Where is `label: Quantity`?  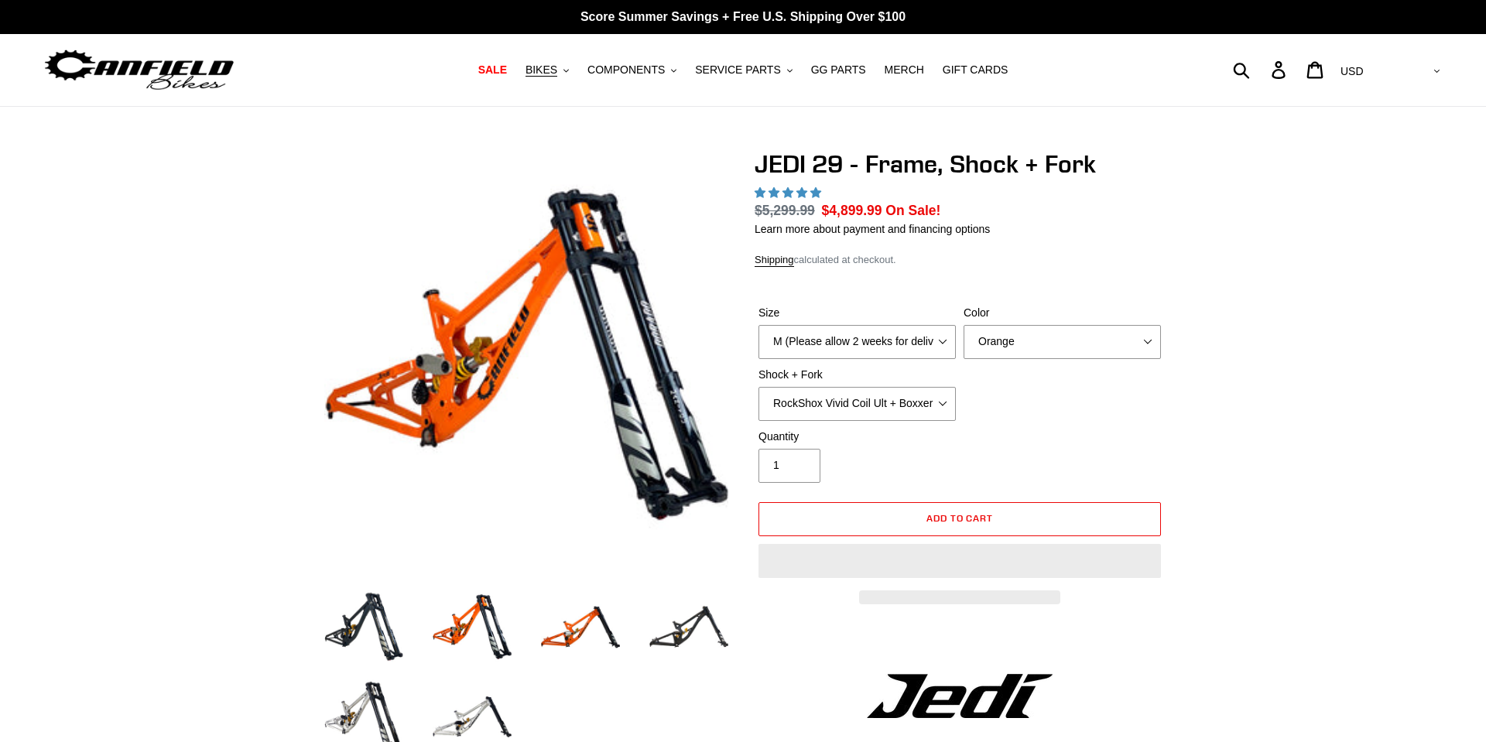 label: Quantity is located at coordinates (857, 436).